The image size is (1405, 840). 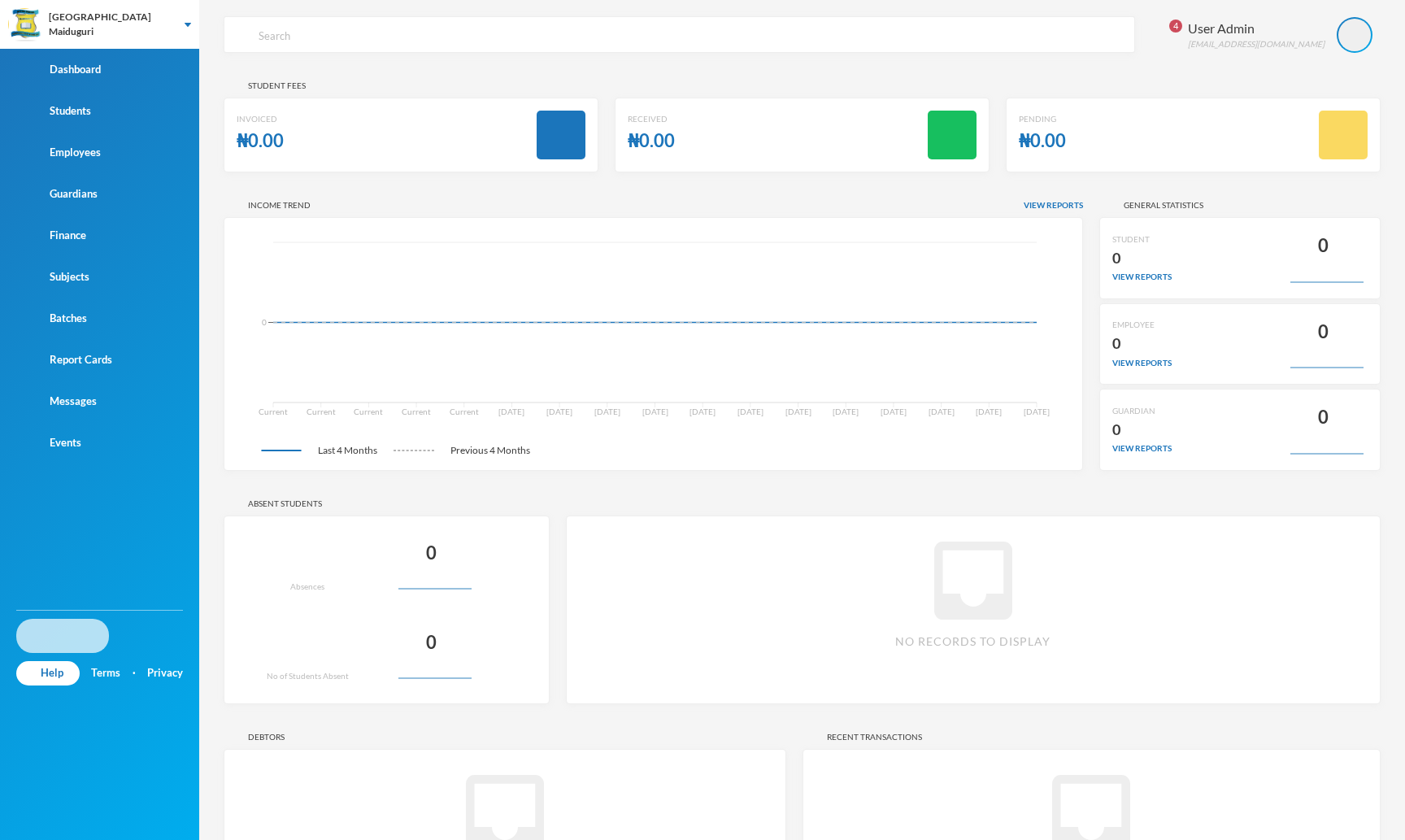 What do you see at coordinates (260, 119) in the screenshot?
I see `div: Invoiced` at bounding box center [260, 119].